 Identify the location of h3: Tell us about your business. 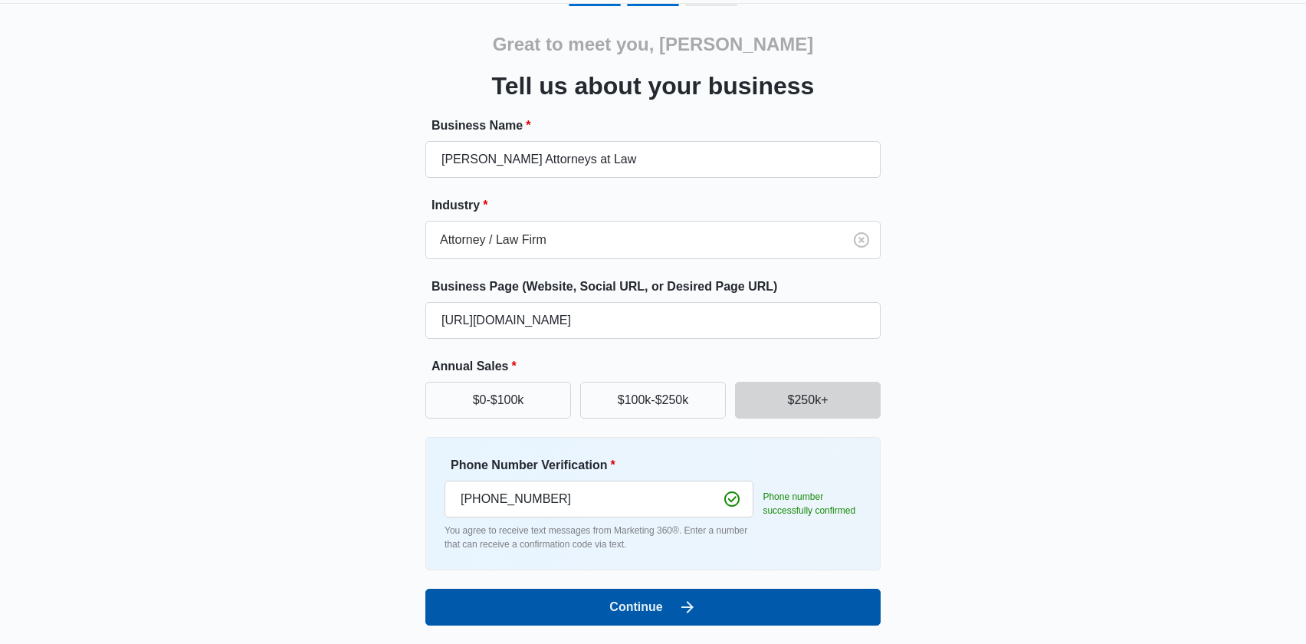
(653, 86).